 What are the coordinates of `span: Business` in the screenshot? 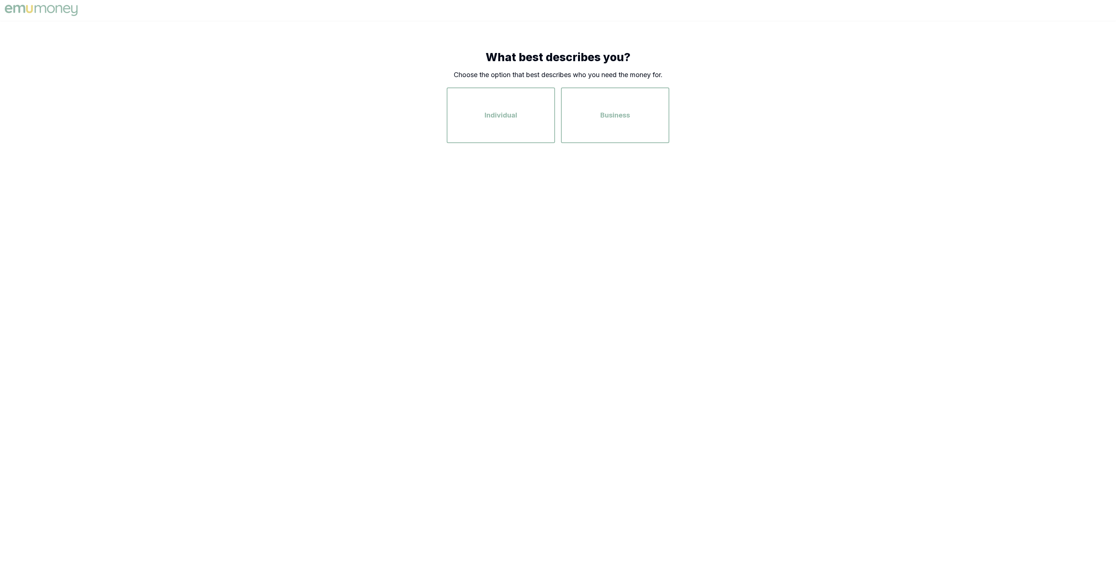 It's located at (615, 115).